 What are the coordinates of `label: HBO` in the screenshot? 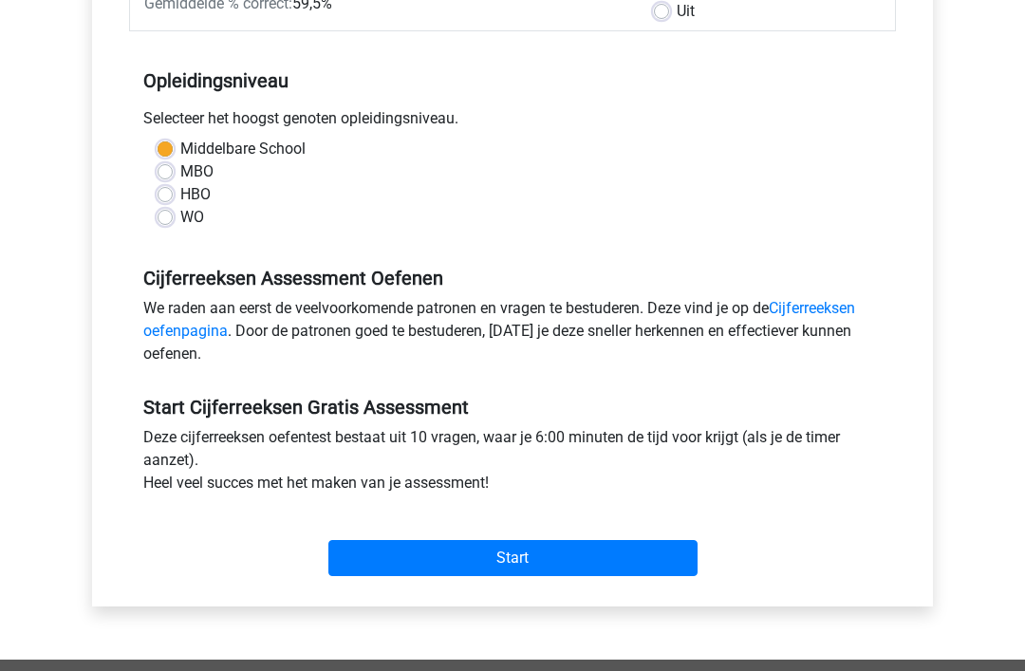 It's located at (196, 196).